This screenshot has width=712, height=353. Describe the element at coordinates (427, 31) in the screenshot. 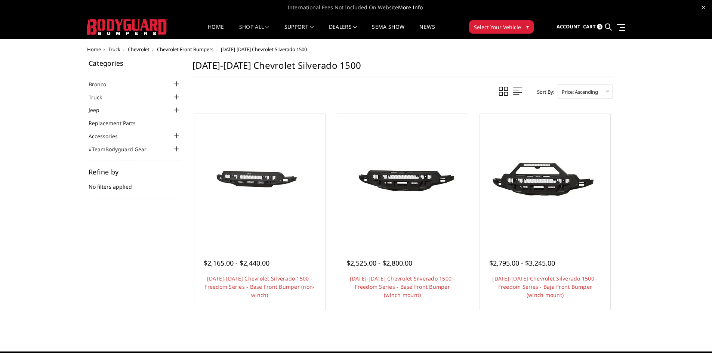

I see `a: News` at that location.